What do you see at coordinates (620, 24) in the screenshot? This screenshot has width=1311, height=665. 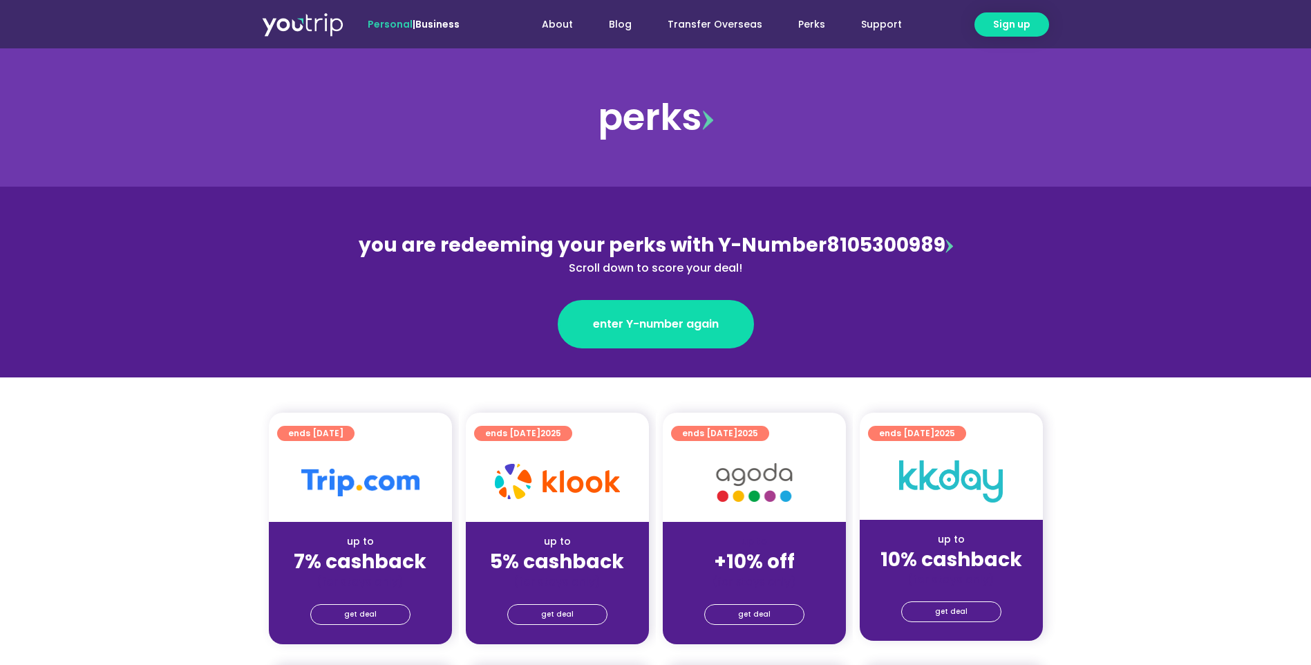 I see `a: Blog` at bounding box center [620, 24].